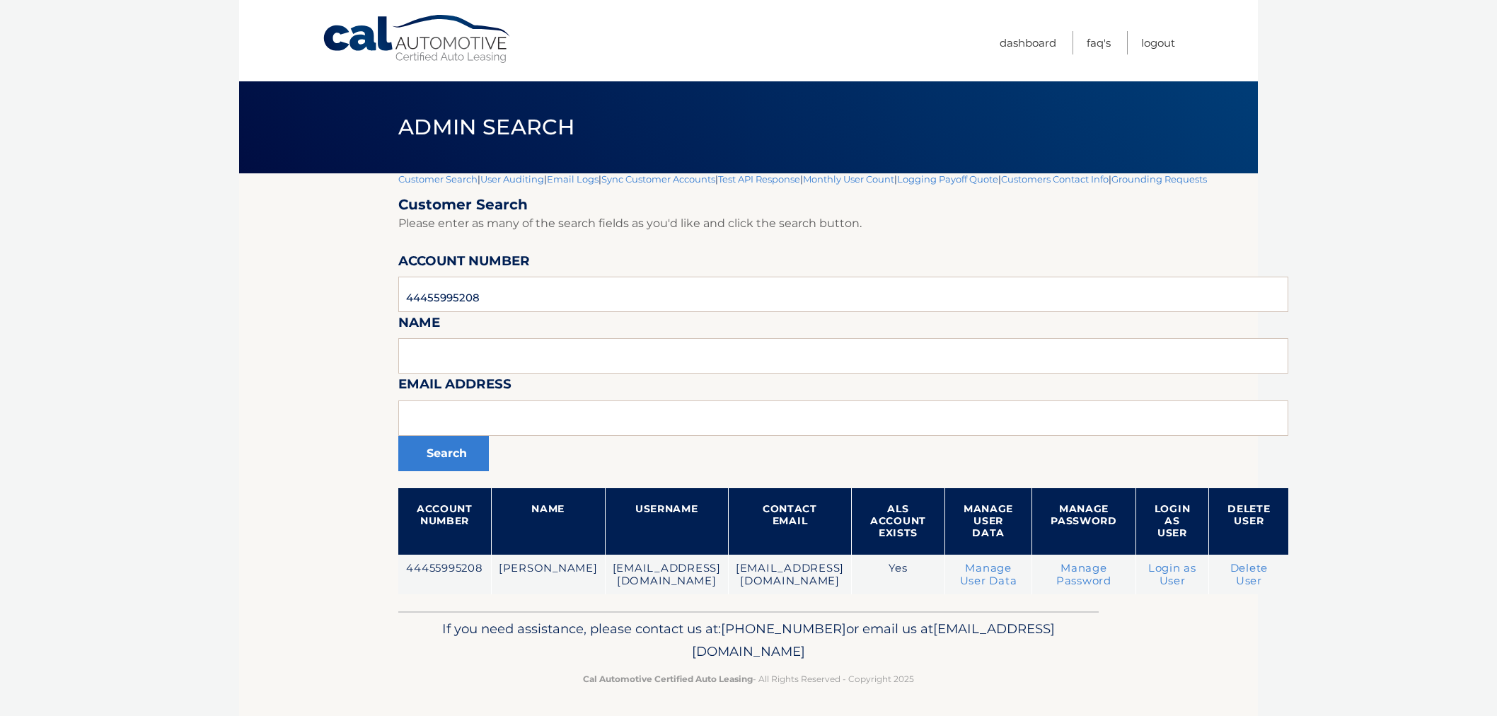 The height and width of the screenshot is (716, 1497). Describe the element at coordinates (658, 179) in the screenshot. I see `a: Sync Customer Accounts` at that location.